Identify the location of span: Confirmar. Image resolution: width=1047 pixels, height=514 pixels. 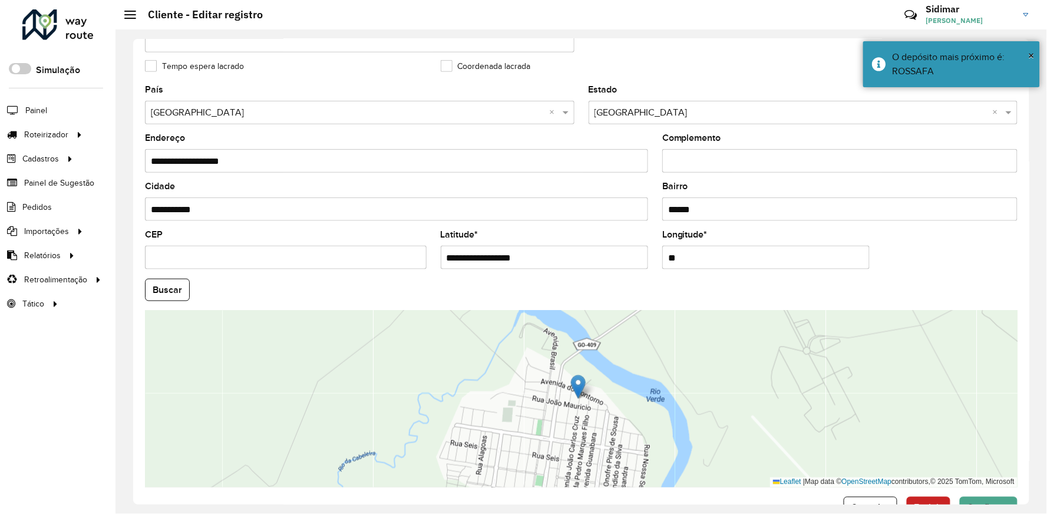
(989, 507).